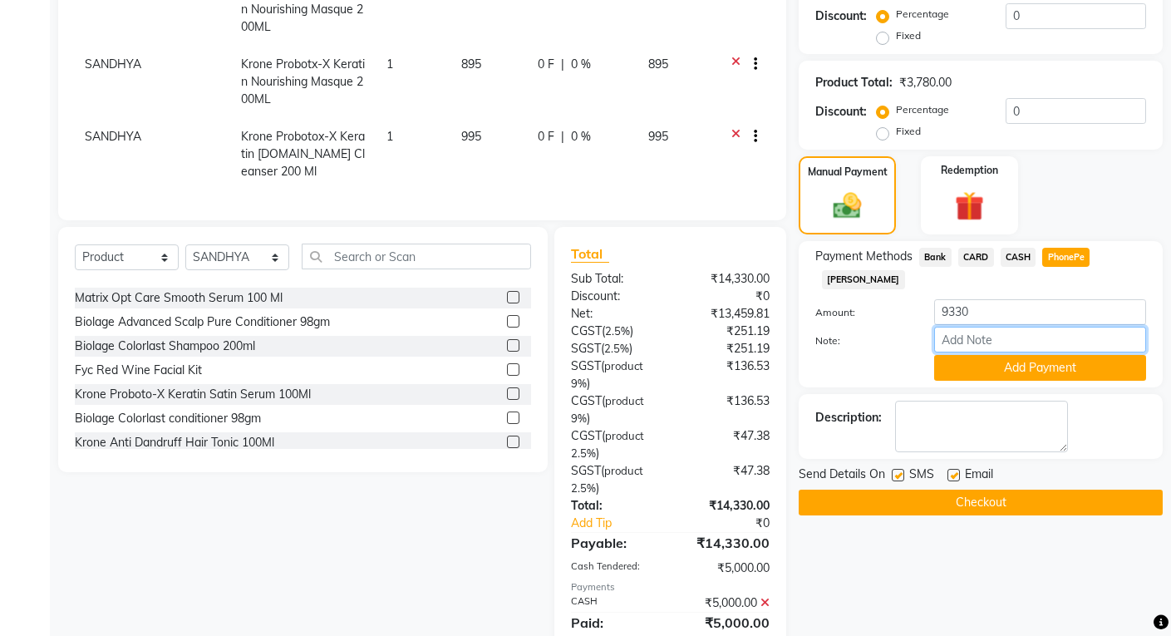 Image resolution: width=1171 pixels, height=636 pixels. I want to click on div: CASH, so click(614, 602).